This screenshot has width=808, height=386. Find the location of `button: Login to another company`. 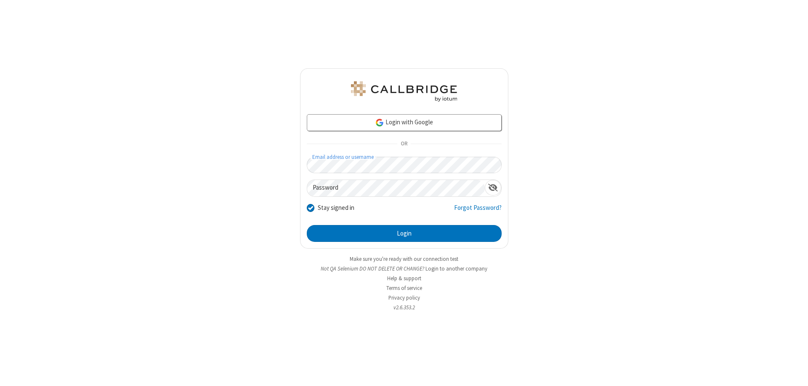

button: Login to another company is located at coordinates (456, 268).